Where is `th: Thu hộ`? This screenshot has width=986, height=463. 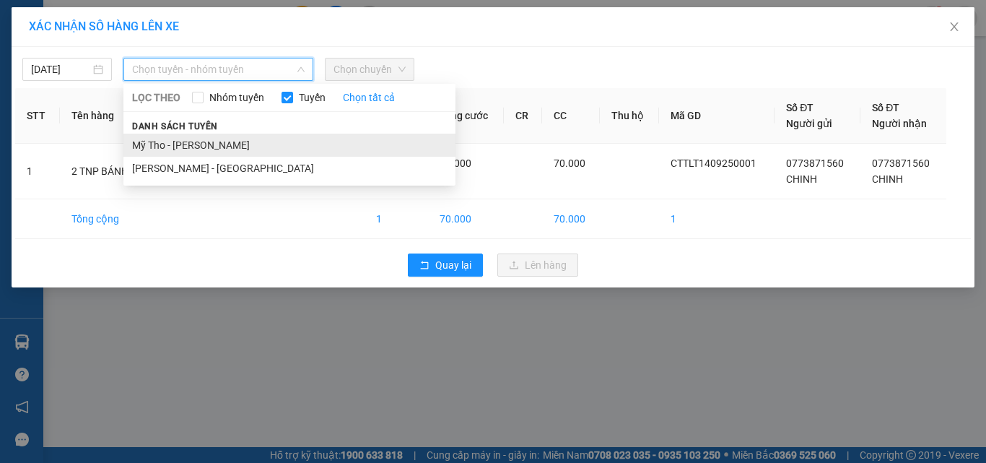 th: Thu hộ is located at coordinates (629, 115).